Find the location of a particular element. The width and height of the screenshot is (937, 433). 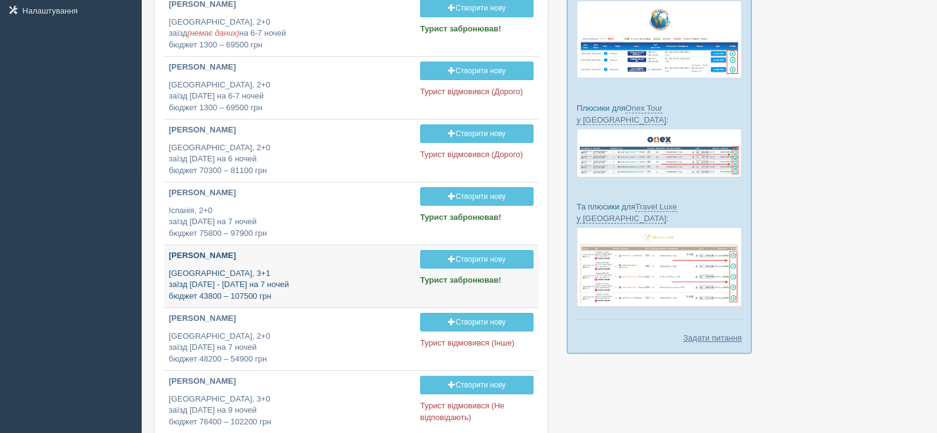

p: Турист відмовився (Не відповідають) is located at coordinates (477, 412).